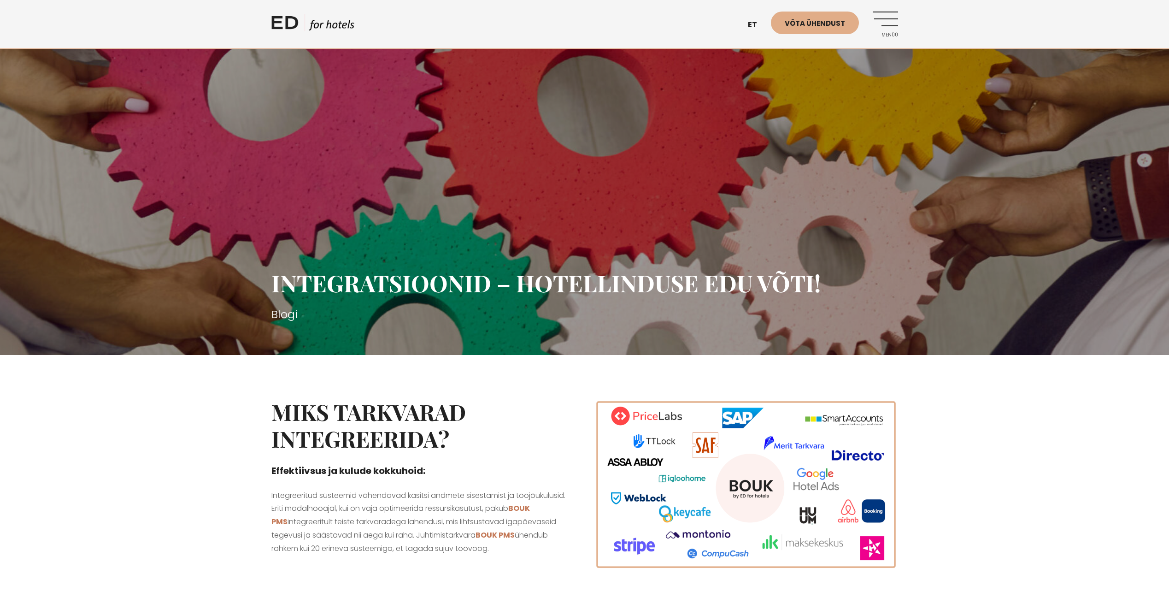 Image resolution: width=1169 pixels, height=592 pixels. Describe the element at coordinates (815, 23) in the screenshot. I see `a: Võta ühendust` at that location.